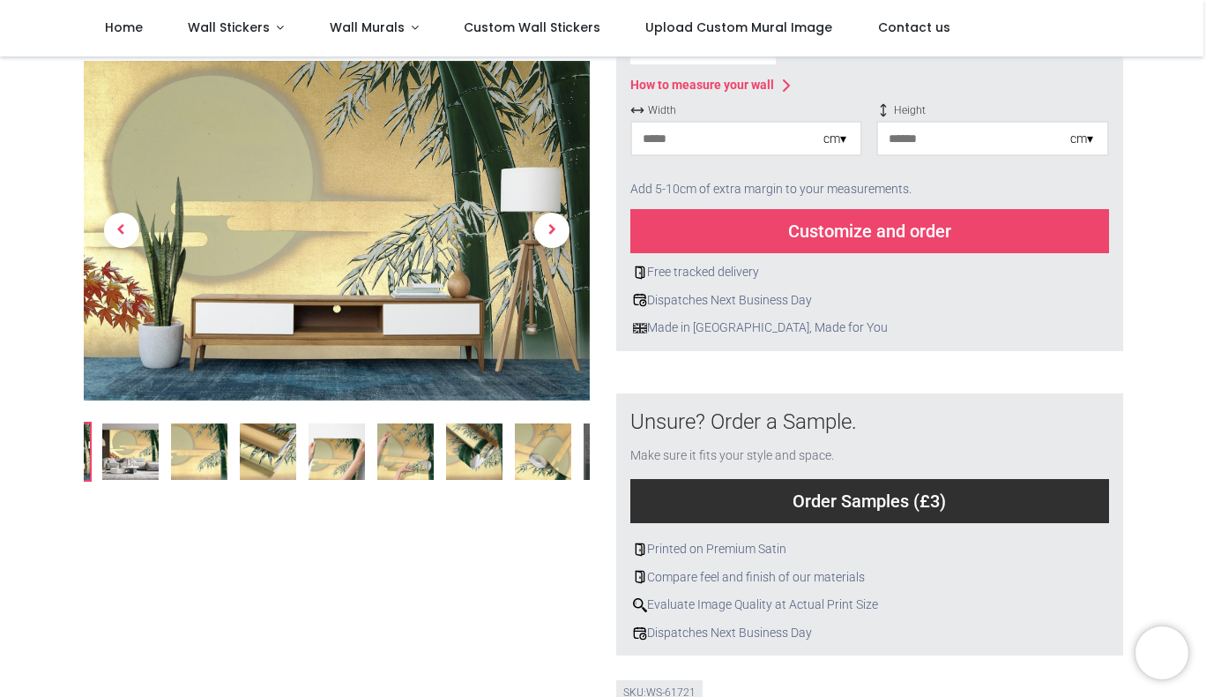  I want to click on span: Next, so click(552, 231).